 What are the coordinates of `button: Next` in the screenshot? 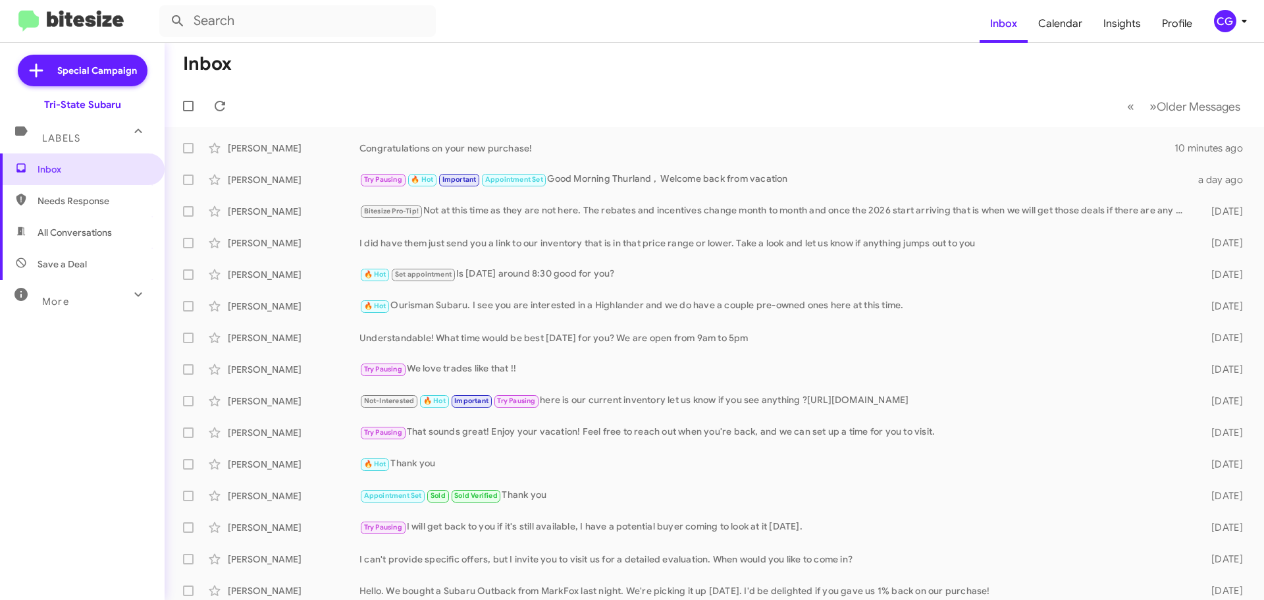 It's located at (1195, 106).